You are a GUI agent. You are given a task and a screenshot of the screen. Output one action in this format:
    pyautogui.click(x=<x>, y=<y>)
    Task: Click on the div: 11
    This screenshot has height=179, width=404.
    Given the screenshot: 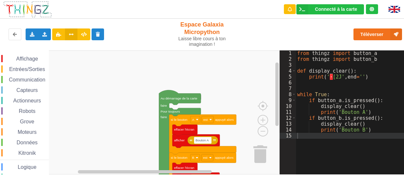 What is the action you would take?
    pyautogui.click(x=288, y=113)
    